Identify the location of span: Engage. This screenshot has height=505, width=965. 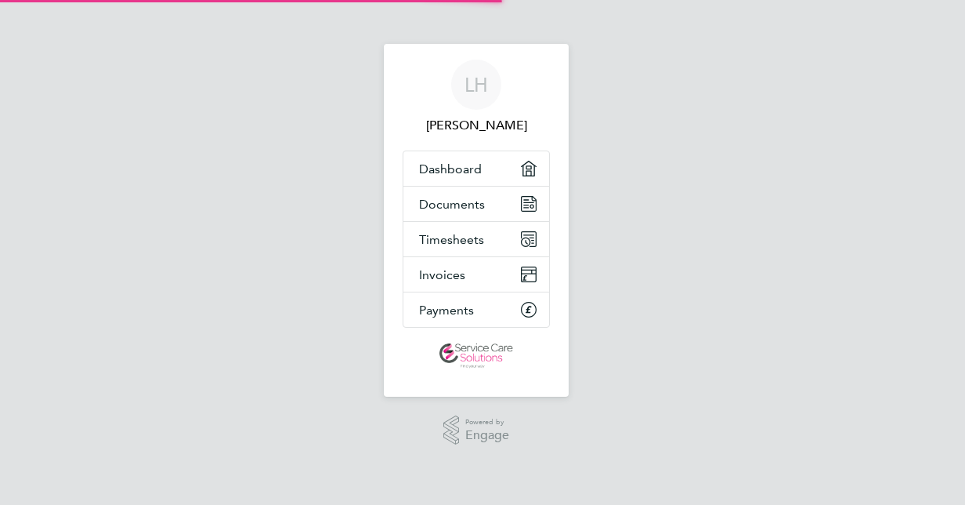
(487, 435).